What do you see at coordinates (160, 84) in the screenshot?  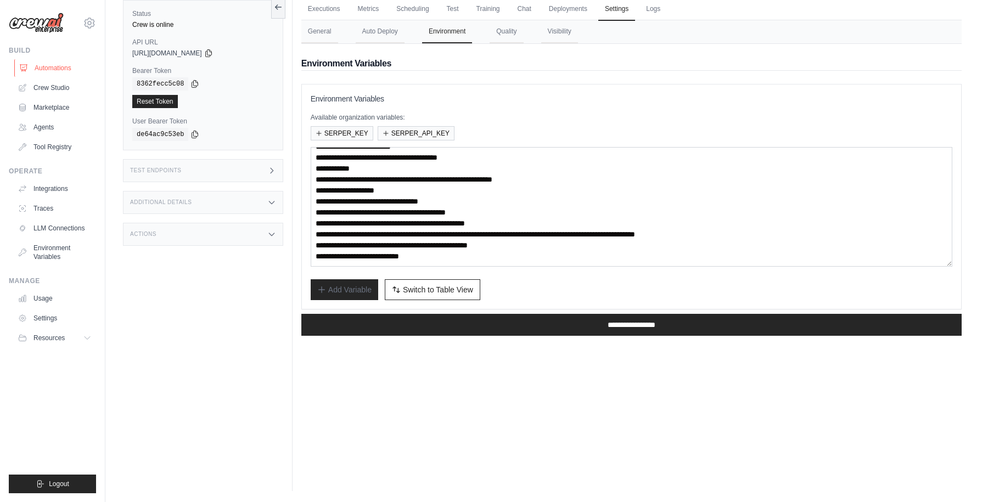 I see `code: 8362fecc5c08` at bounding box center [160, 84].